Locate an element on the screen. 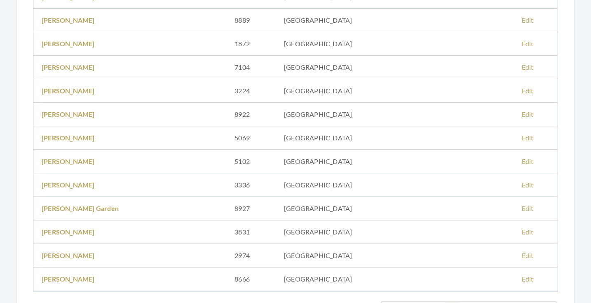 The image size is (591, 303). td: 8927 is located at coordinates (251, 208).